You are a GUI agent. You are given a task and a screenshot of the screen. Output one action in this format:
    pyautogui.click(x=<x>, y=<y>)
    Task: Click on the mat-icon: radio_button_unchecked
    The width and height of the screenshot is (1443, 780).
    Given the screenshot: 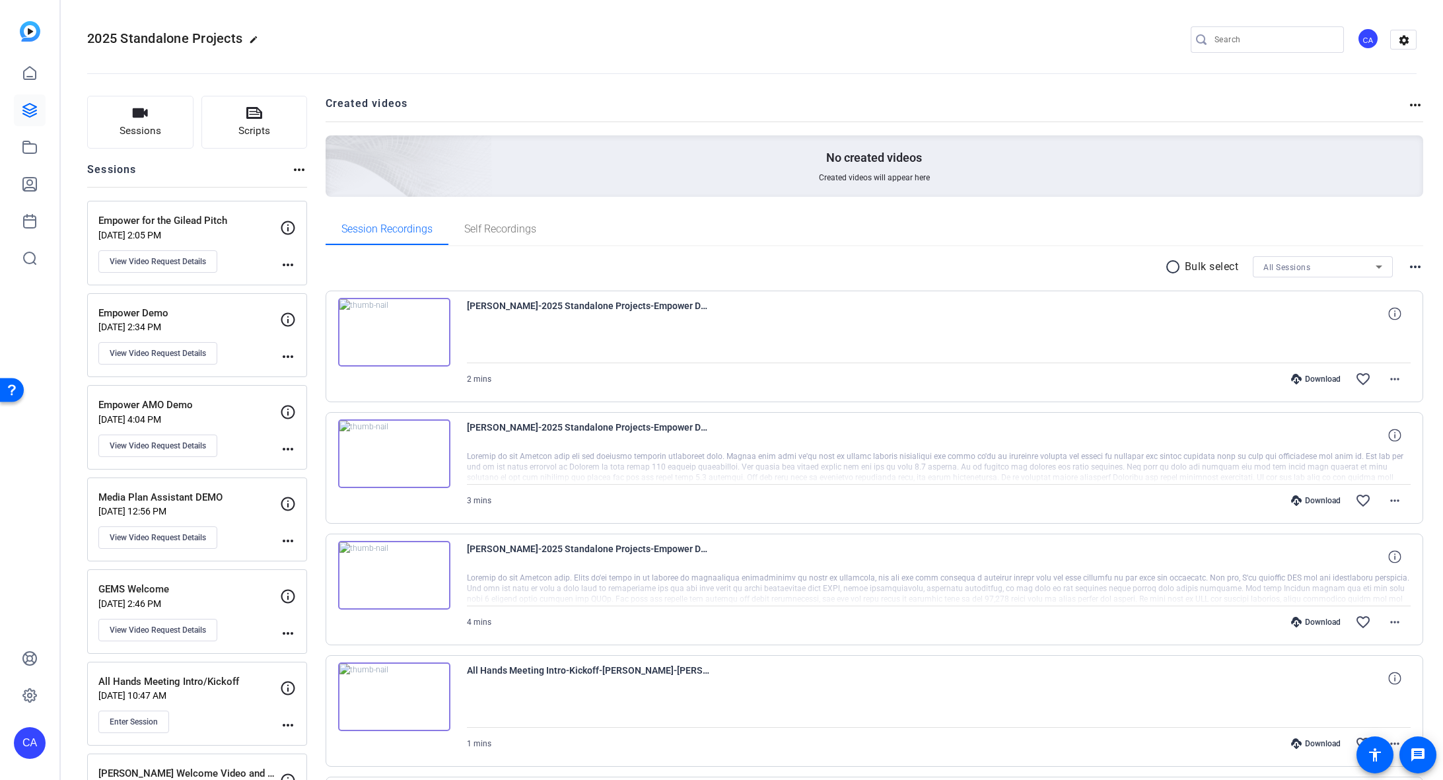 What is the action you would take?
    pyautogui.click(x=1175, y=267)
    